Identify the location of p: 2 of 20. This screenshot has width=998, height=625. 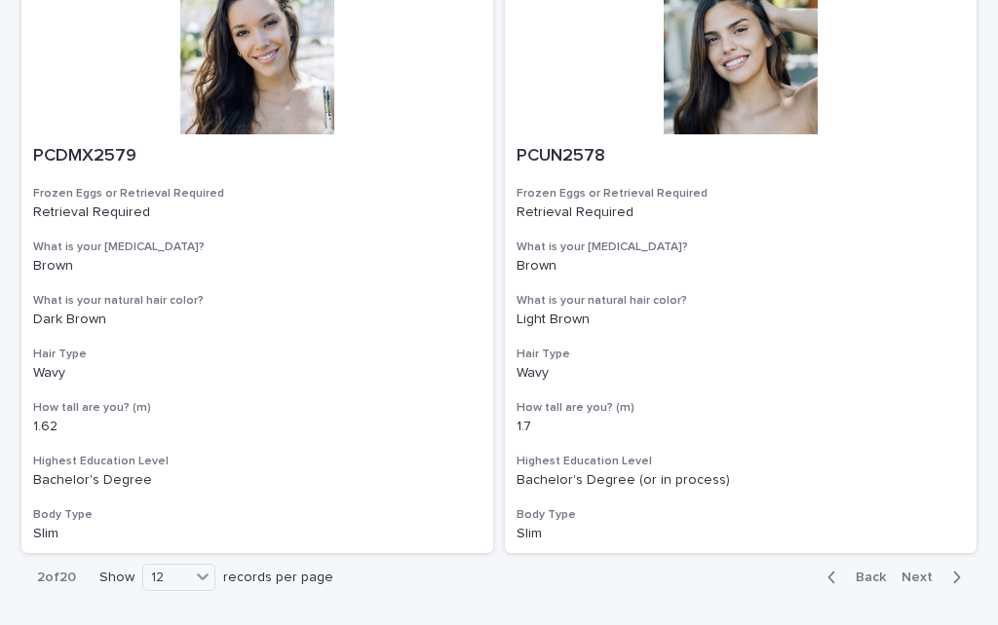
(57, 578).